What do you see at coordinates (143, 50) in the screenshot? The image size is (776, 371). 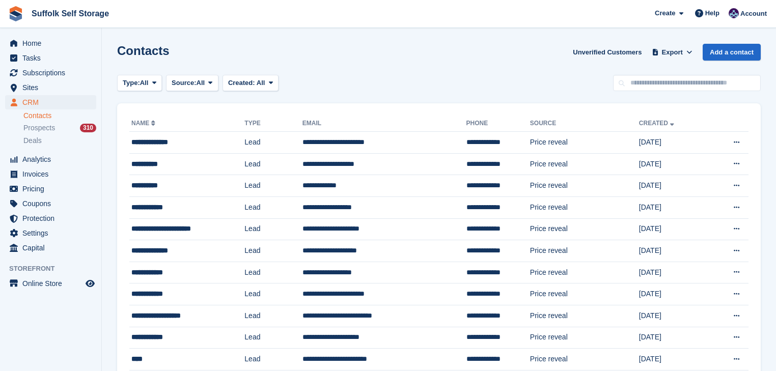 I see `h1: Contacts` at bounding box center [143, 50].